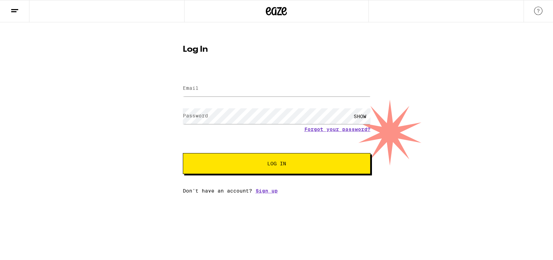 This screenshot has width=553, height=260. I want to click on div: Don't have an account?, so click(276, 191).